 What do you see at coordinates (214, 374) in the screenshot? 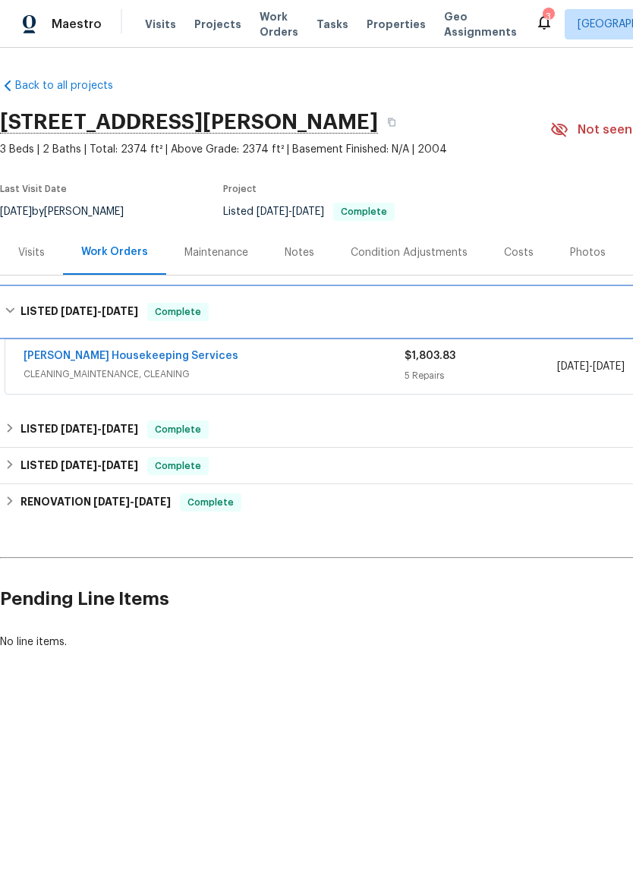
I see `span: CLEANING_MAINTENANCE, CLEANING` at bounding box center [214, 374].